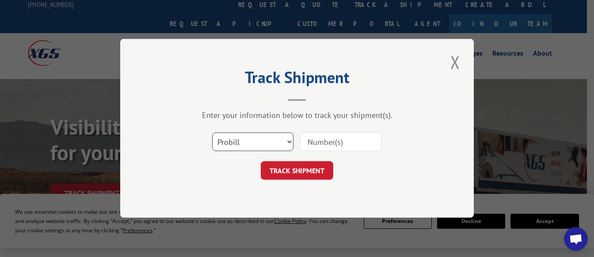  What do you see at coordinates (341, 142) in the screenshot?
I see `input: Number(s)` at bounding box center [341, 142].